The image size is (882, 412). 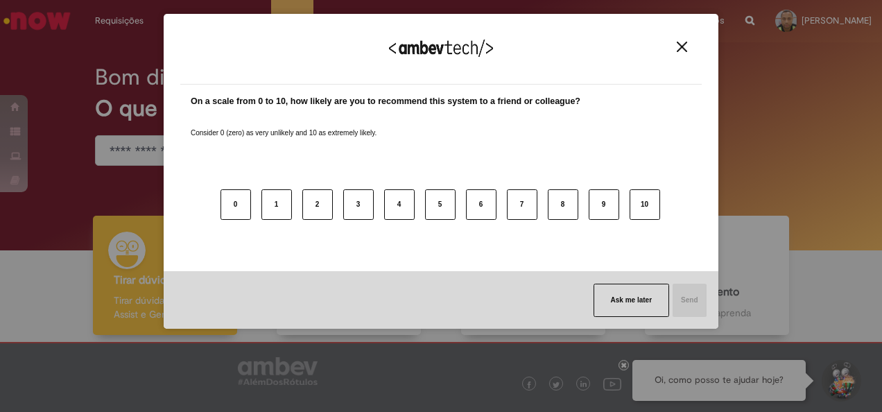 I want to click on button: 2, so click(x=318, y=205).